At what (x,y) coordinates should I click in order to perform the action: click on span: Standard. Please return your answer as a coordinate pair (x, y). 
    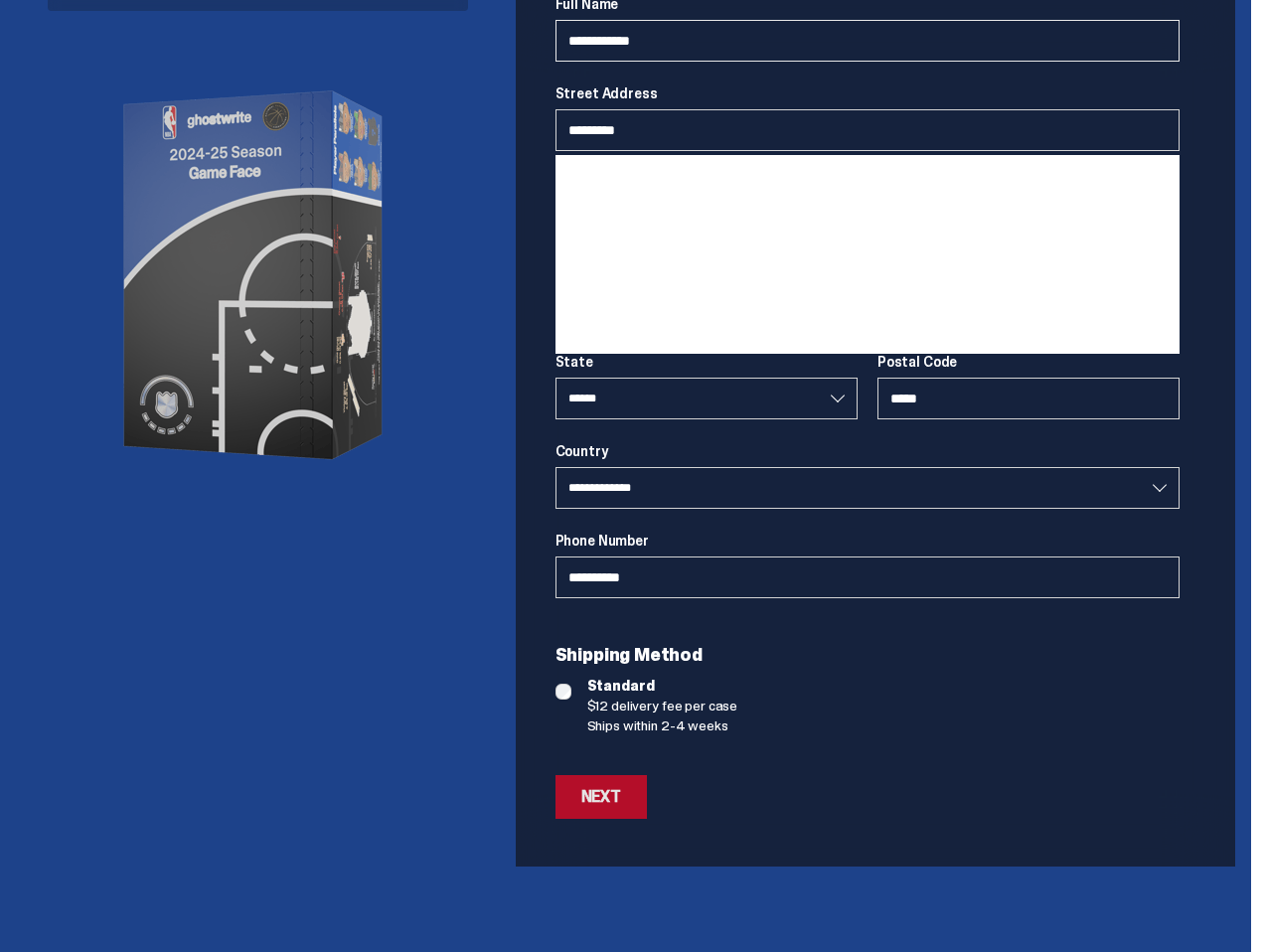
    Looking at the image, I should click on (884, 685).